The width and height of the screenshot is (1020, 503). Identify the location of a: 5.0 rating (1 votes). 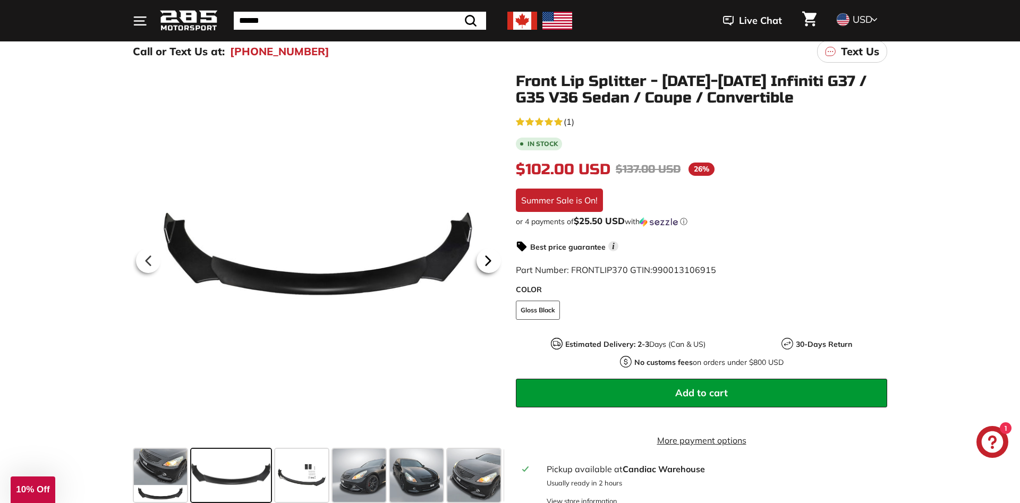
(701, 121).